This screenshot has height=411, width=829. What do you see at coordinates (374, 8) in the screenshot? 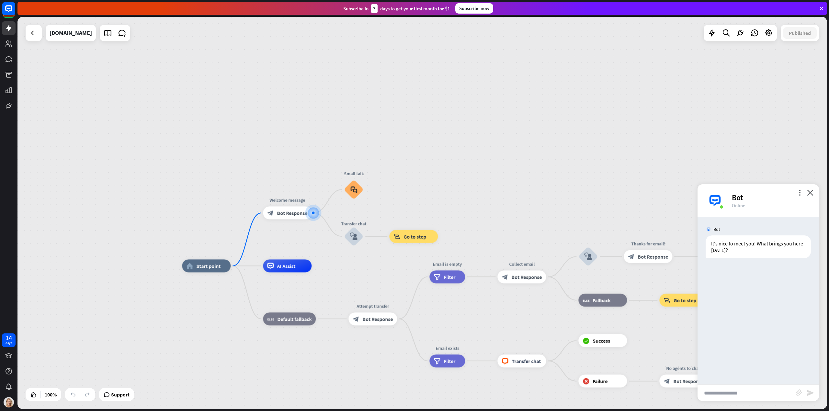
I see `div: 3` at bounding box center [374, 8].